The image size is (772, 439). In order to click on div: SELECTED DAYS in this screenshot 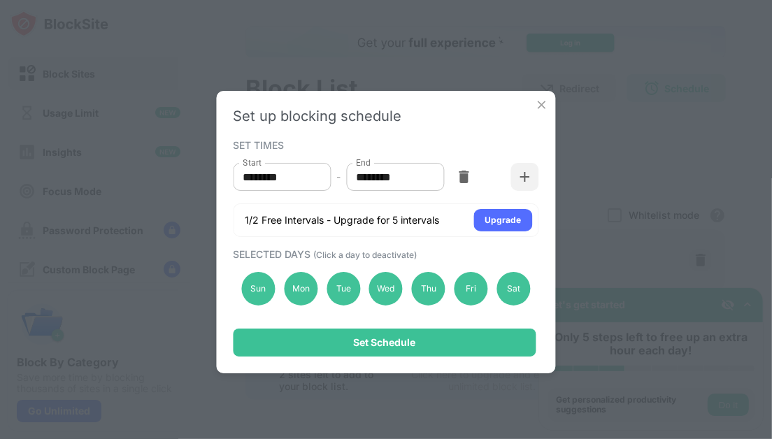, I will do `click(385, 254)`.